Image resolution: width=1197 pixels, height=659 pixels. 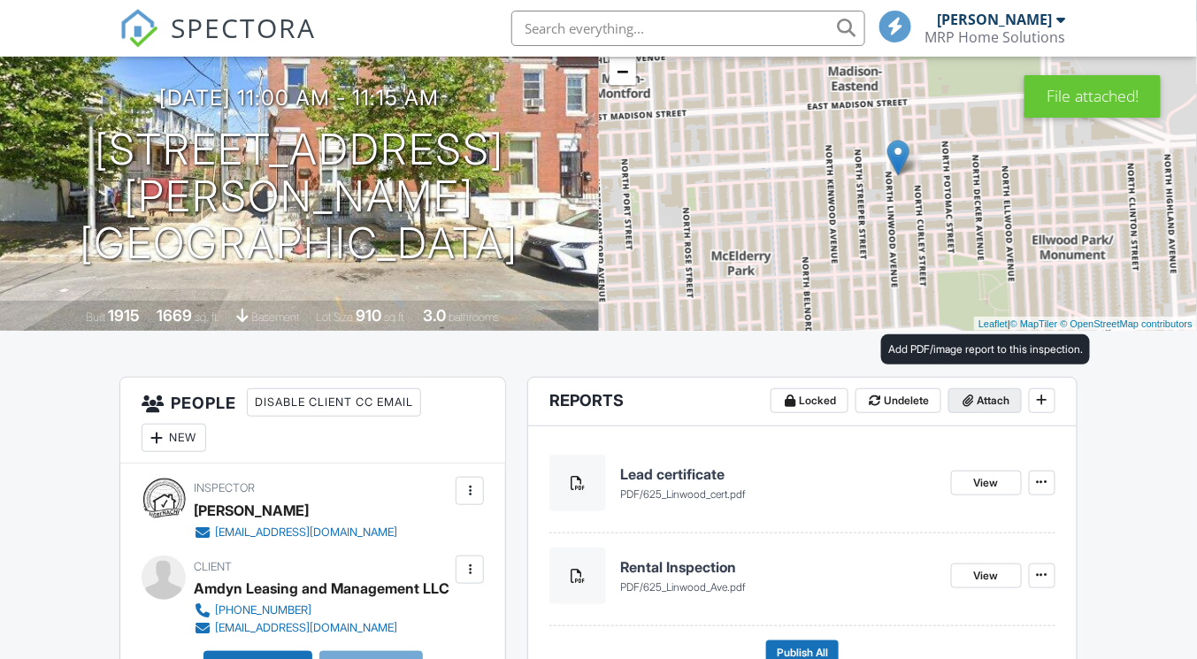 I want to click on span: Lot Size, so click(x=334, y=317).